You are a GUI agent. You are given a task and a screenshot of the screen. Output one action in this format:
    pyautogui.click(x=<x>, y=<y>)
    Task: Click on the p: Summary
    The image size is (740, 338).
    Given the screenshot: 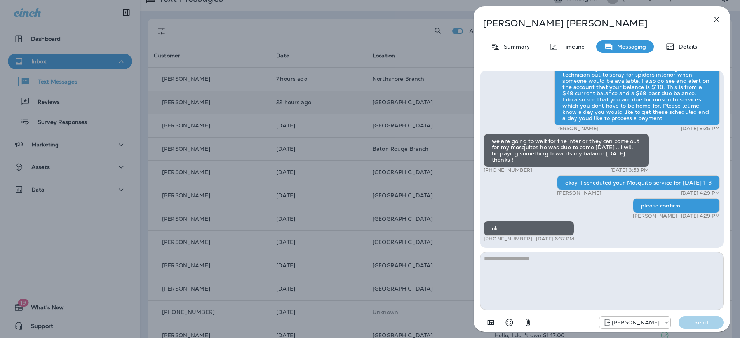 What is the action you would take?
    pyautogui.click(x=515, y=47)
    